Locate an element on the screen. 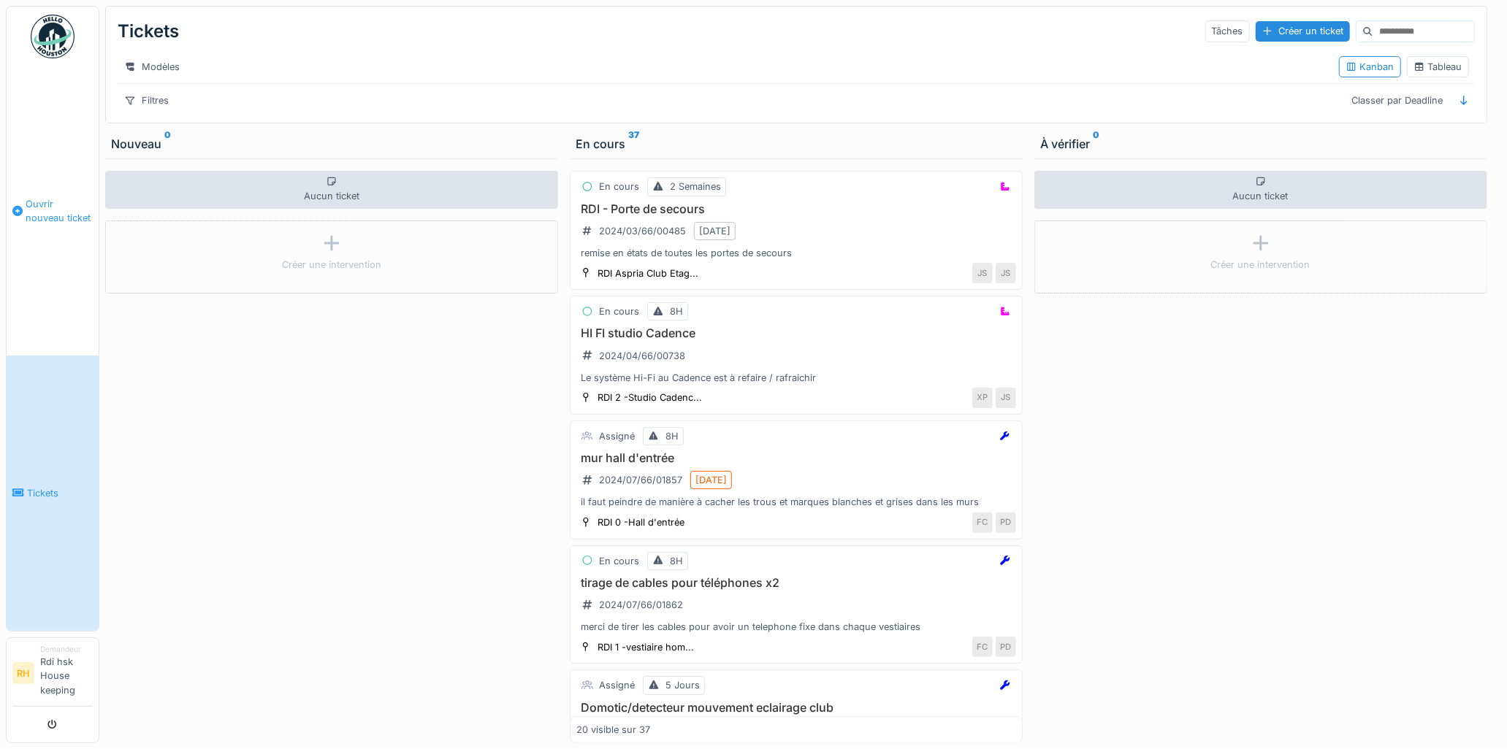 Image resolution: width=1507 pixels, height=749 pixels. a: Tickets is located at coordinates (53, 493).